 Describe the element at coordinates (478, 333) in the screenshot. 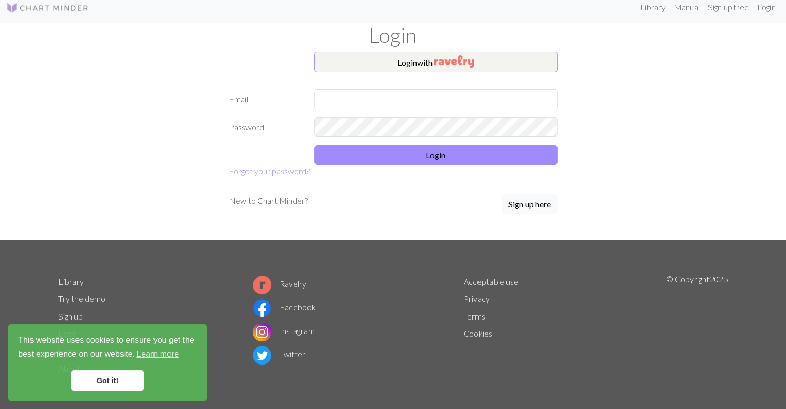

I see `a: Cookies` at that location.